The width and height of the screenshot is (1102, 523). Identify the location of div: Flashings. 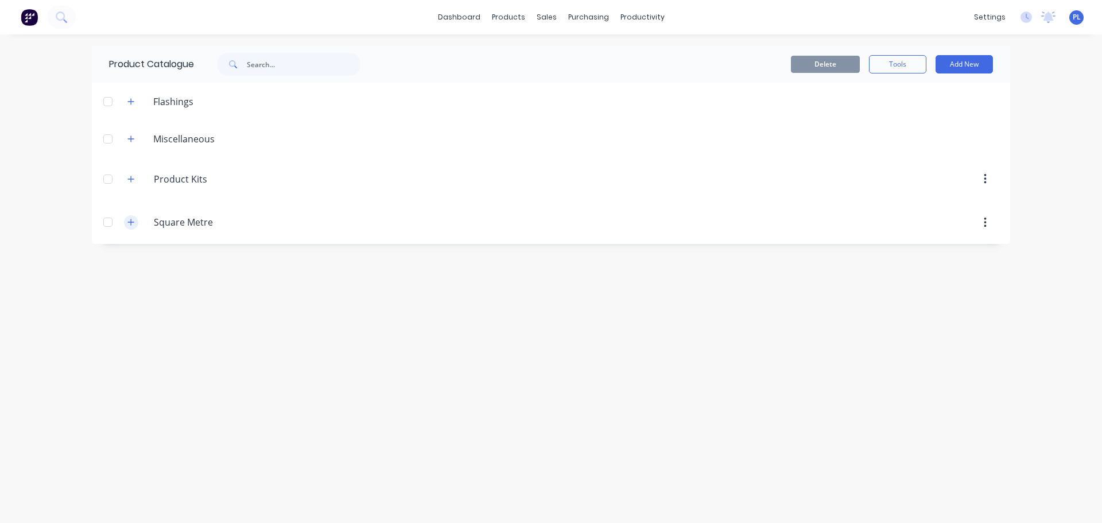
(173, 102).